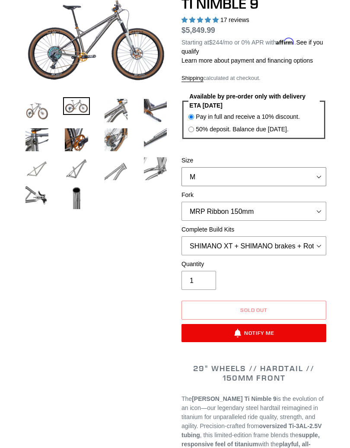 The width and height of the screenshot is (350, 448). Describe the element at coordinates (253, 372) in the screenshot. I see `span: 29" WHEELS // HARDTAIL // 150MM FRONT` at that location.